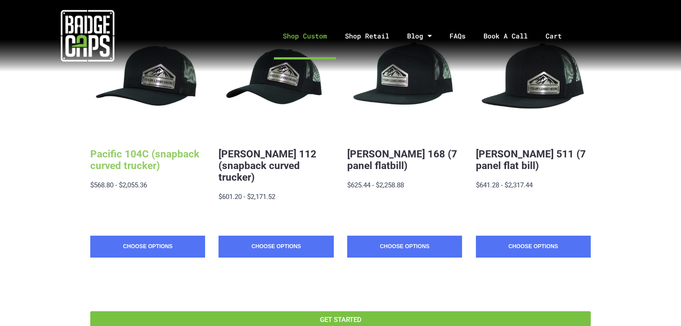 Image resolution: width=681 pixels, height=326 pixels. Describe the element at coordinates (305, 36) in the screenshot. I see `a: Shop Custom` at that location.